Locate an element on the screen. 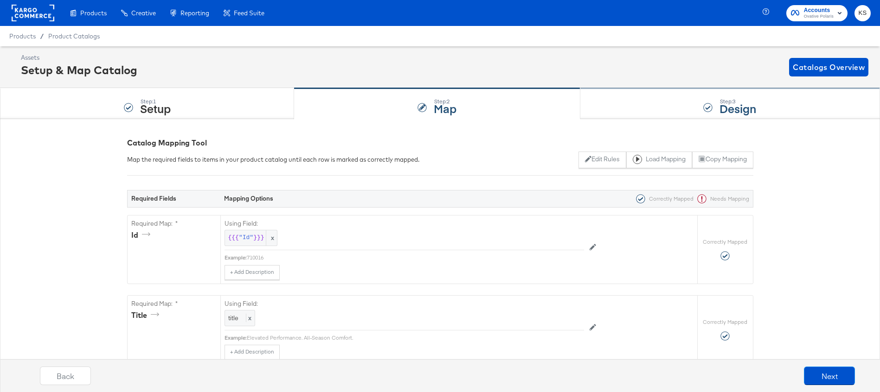 The width and height of the screenshot is (880, 392). strong: Mapping Options is located at coordinates (249, 199).